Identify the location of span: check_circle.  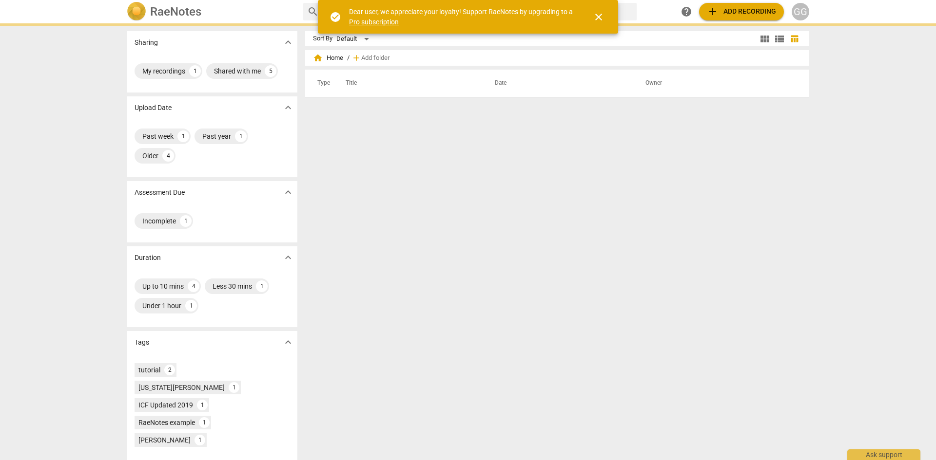
(335, 17).